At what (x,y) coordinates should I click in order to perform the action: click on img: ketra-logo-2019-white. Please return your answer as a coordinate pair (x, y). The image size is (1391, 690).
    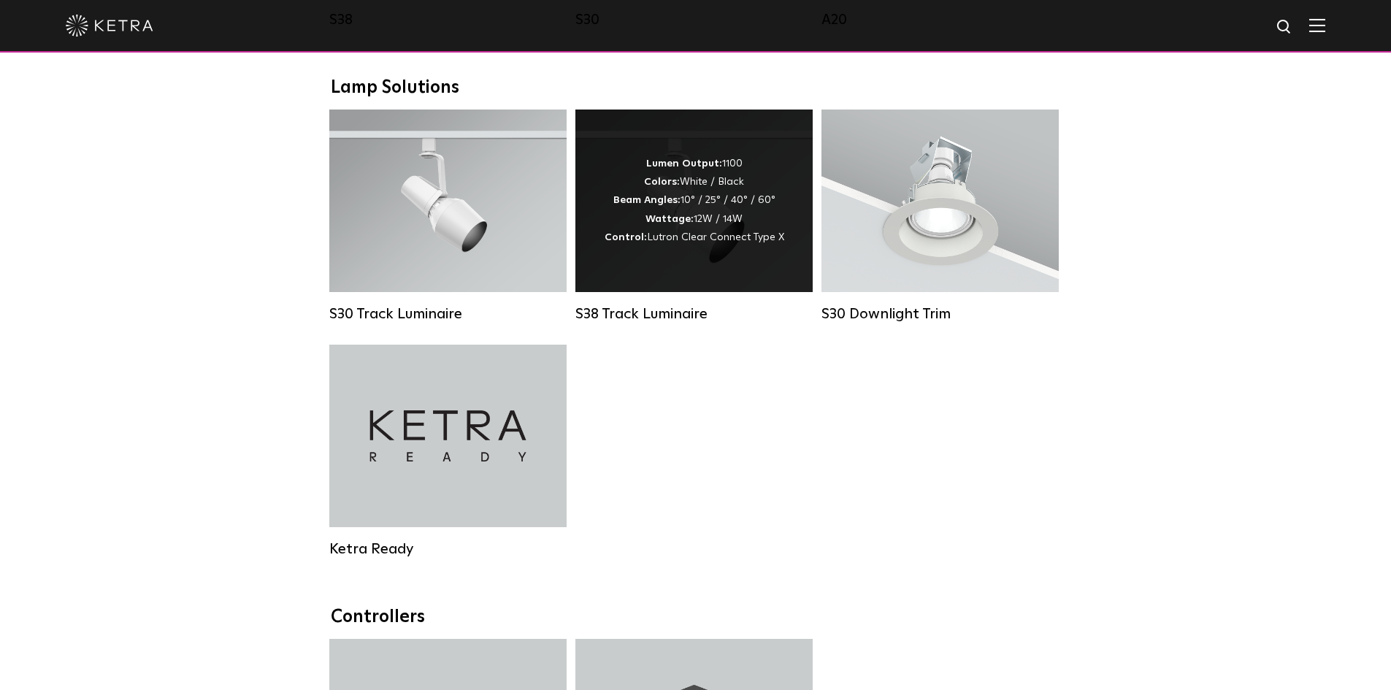
    Looking at the image, I should click on (110, 26).